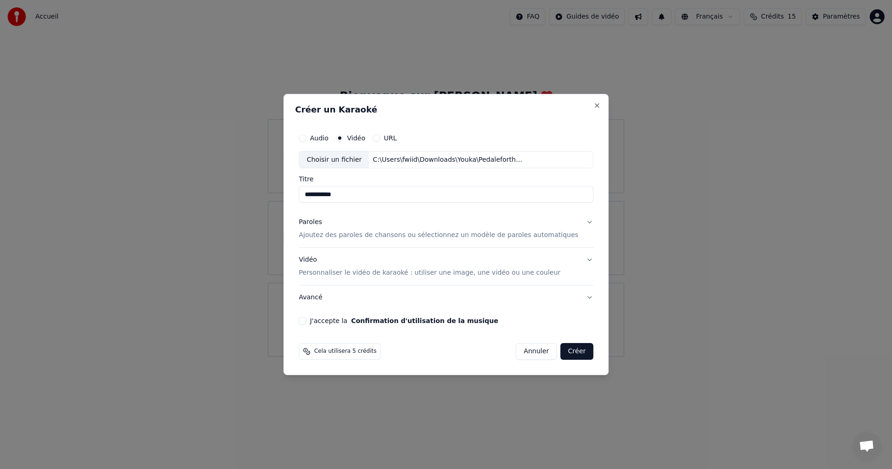 The image size is (892, 469). Describe the element at coordinates (390, 138) in the screenshot. I see `label: URL` at that location.